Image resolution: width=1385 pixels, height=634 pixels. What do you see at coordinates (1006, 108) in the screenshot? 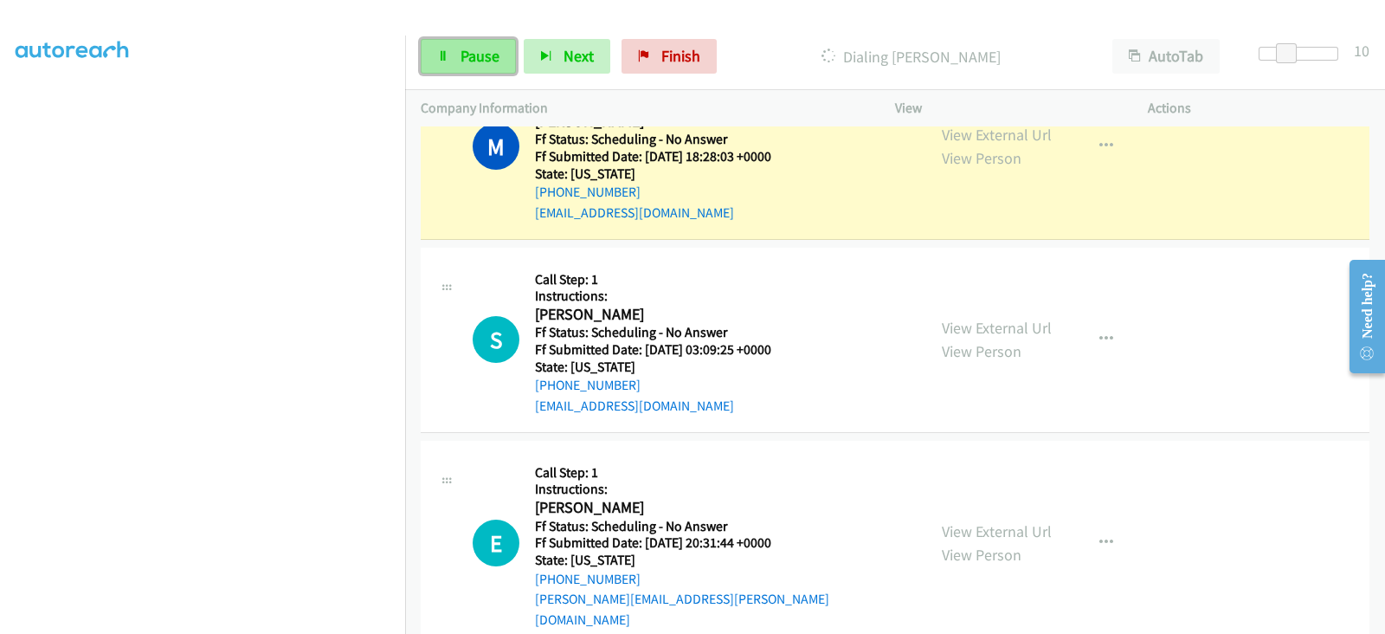
I see `p: View` at bounding box center [1006, 108].